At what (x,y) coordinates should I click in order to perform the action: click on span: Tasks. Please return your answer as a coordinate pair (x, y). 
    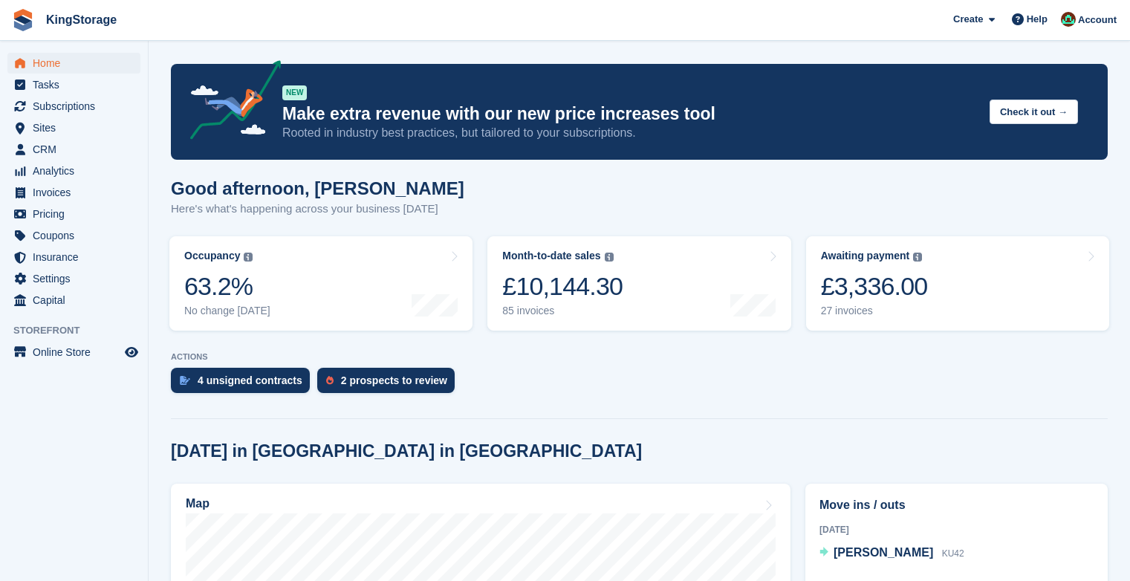
    Looking at the image, I should click on (77, 85).